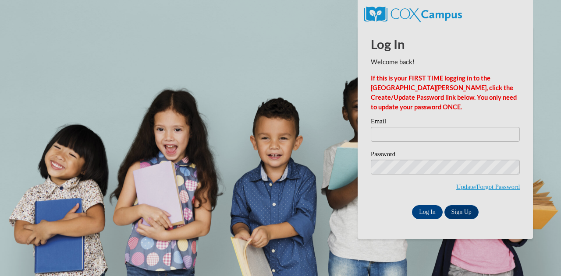 Image resolution: width=561 pixels, height=276 pixels. Describe the element at coordinates (413, 14) in the screenshot. I see `a: COX Campus` at that location.